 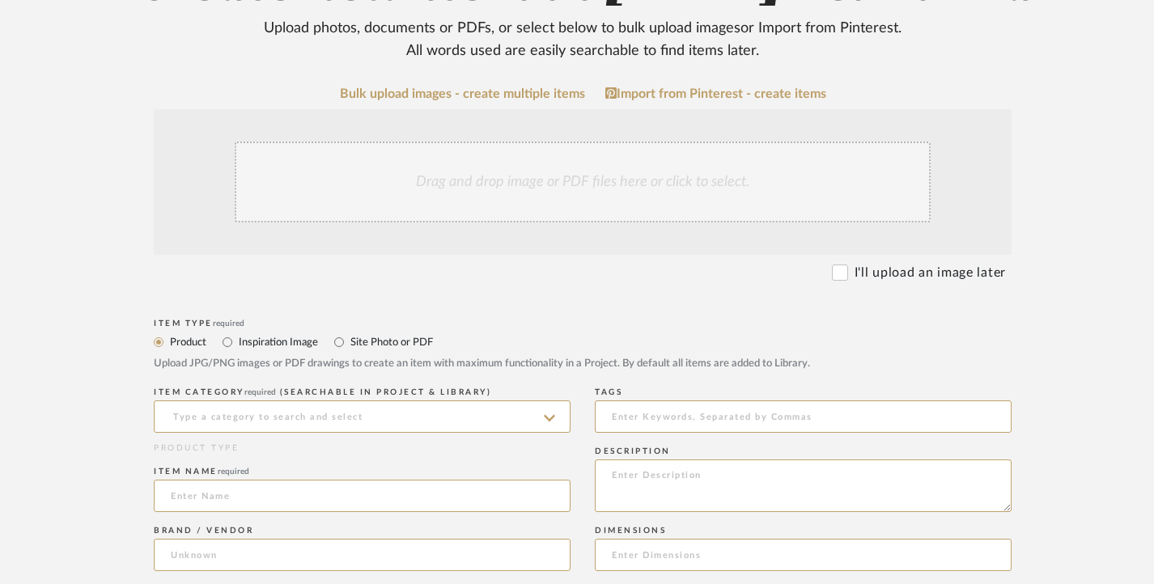 I want to click on div: Item name, so click(x=362, y=472).